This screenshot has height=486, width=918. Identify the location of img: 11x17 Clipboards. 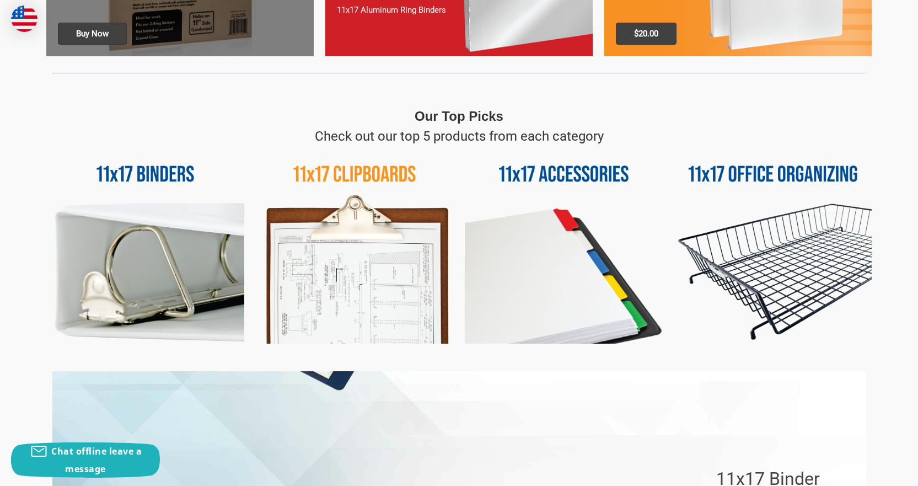
(354, 245).